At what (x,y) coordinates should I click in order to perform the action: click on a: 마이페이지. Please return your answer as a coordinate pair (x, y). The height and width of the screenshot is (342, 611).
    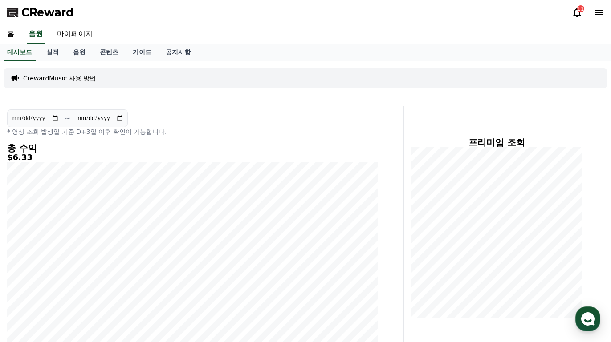
    Looking at the image, I should click on (75, 34).